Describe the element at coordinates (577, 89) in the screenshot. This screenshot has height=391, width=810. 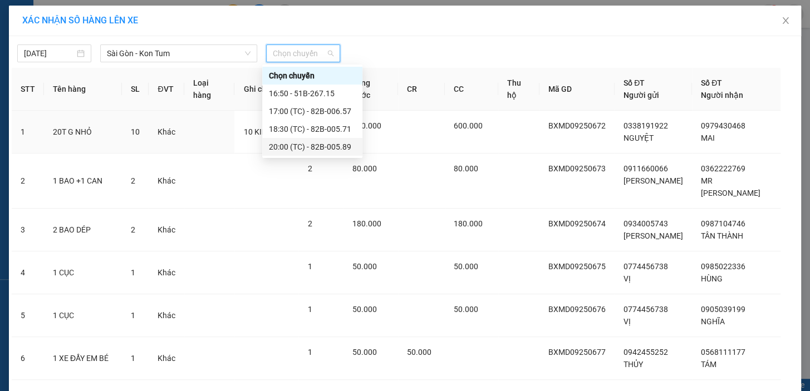
I see `th: Mã GD` at that location.